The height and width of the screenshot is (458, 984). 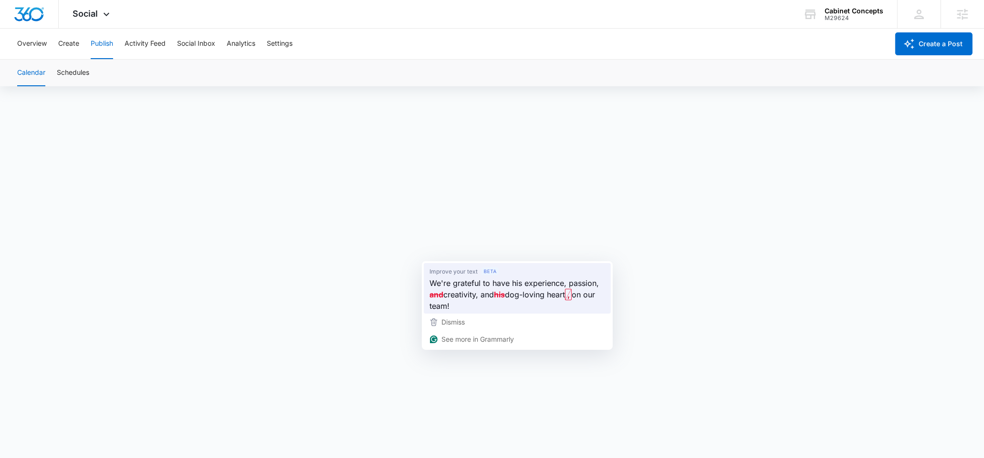 I want to click on button: Analytics, so click(x=241, y=44).